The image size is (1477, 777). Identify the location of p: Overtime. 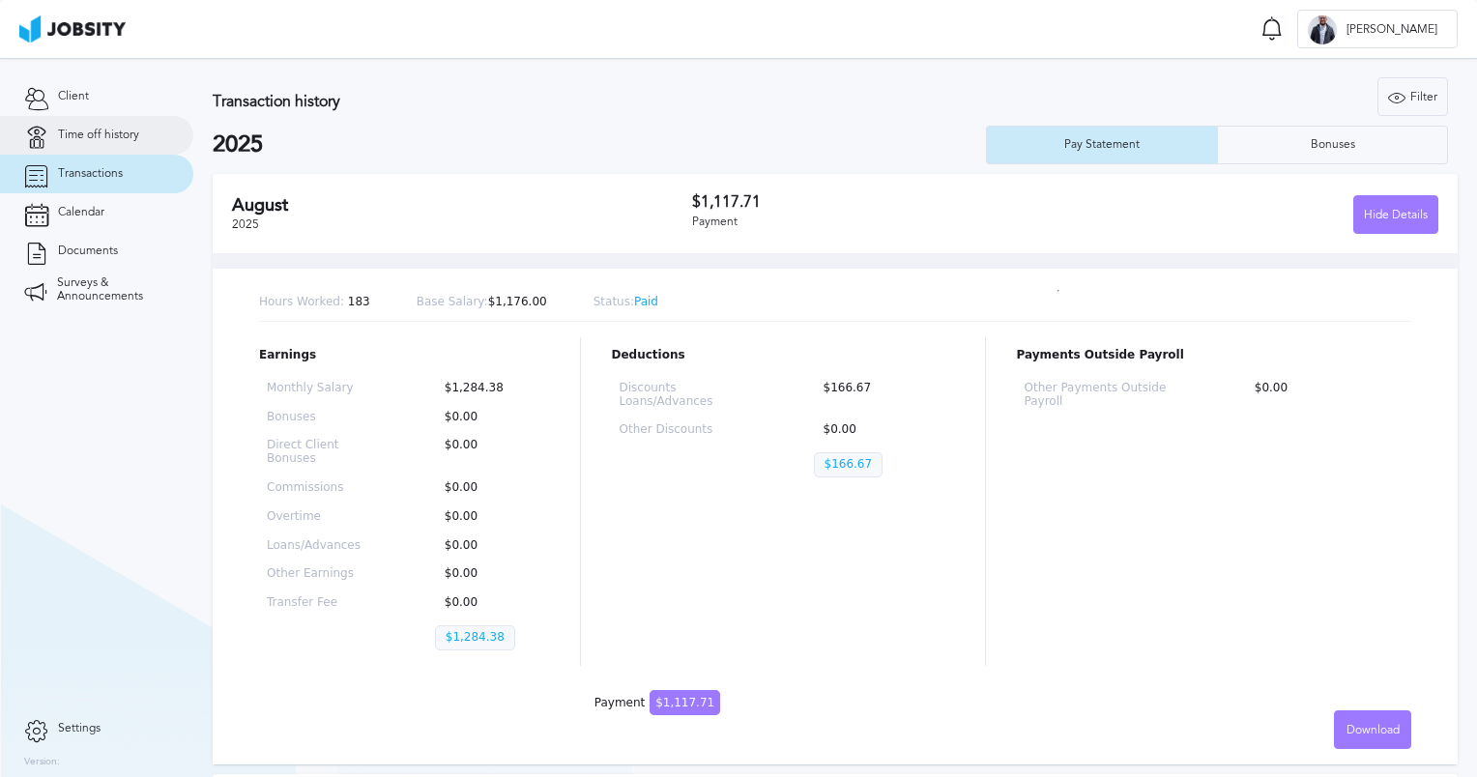
(320, 517).